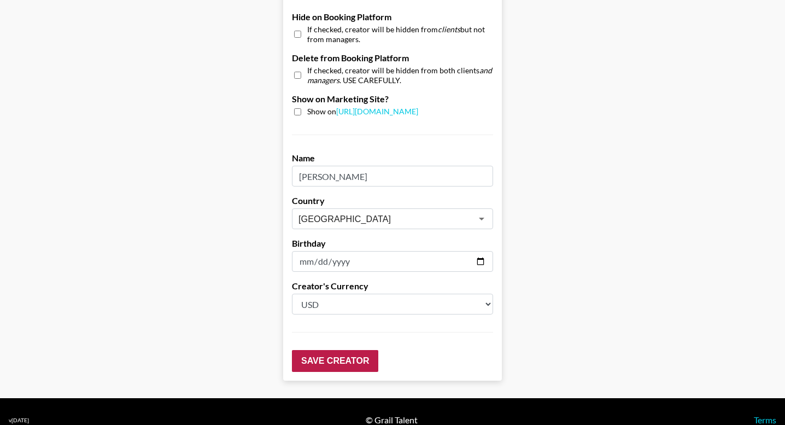  Describe the element at coordinates (400, 34) in the screenshot. I see `span: If checked, creator will be hidden from but not from managers.` at that location.